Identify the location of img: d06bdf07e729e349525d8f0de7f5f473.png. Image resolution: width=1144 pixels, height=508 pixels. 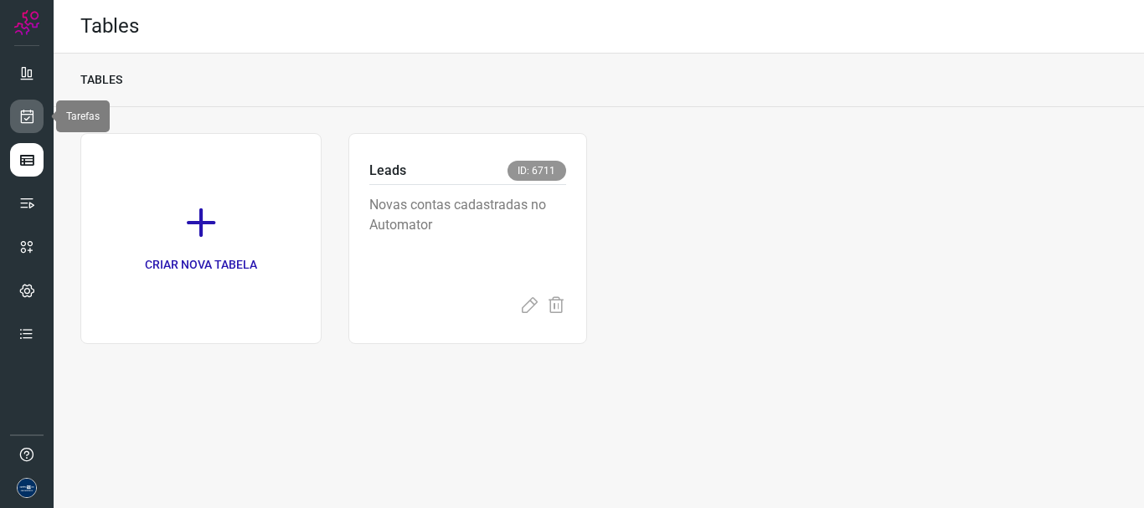
(27, 488).